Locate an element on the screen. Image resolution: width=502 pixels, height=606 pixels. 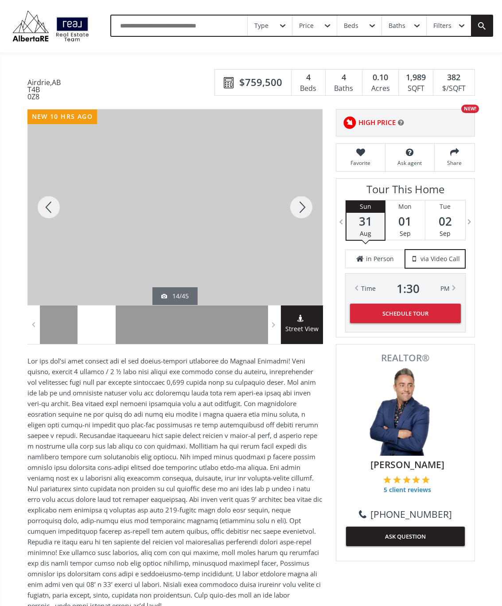
div: 1138 Coopers Drive SW Airdrie, AB T4B 0Z8 - Photo 14 of 45 is located at coordinates (175, 207).